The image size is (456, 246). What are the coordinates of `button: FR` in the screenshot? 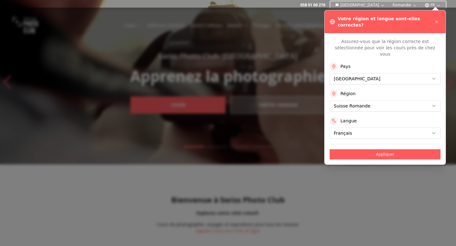 It's located at (433, 5).